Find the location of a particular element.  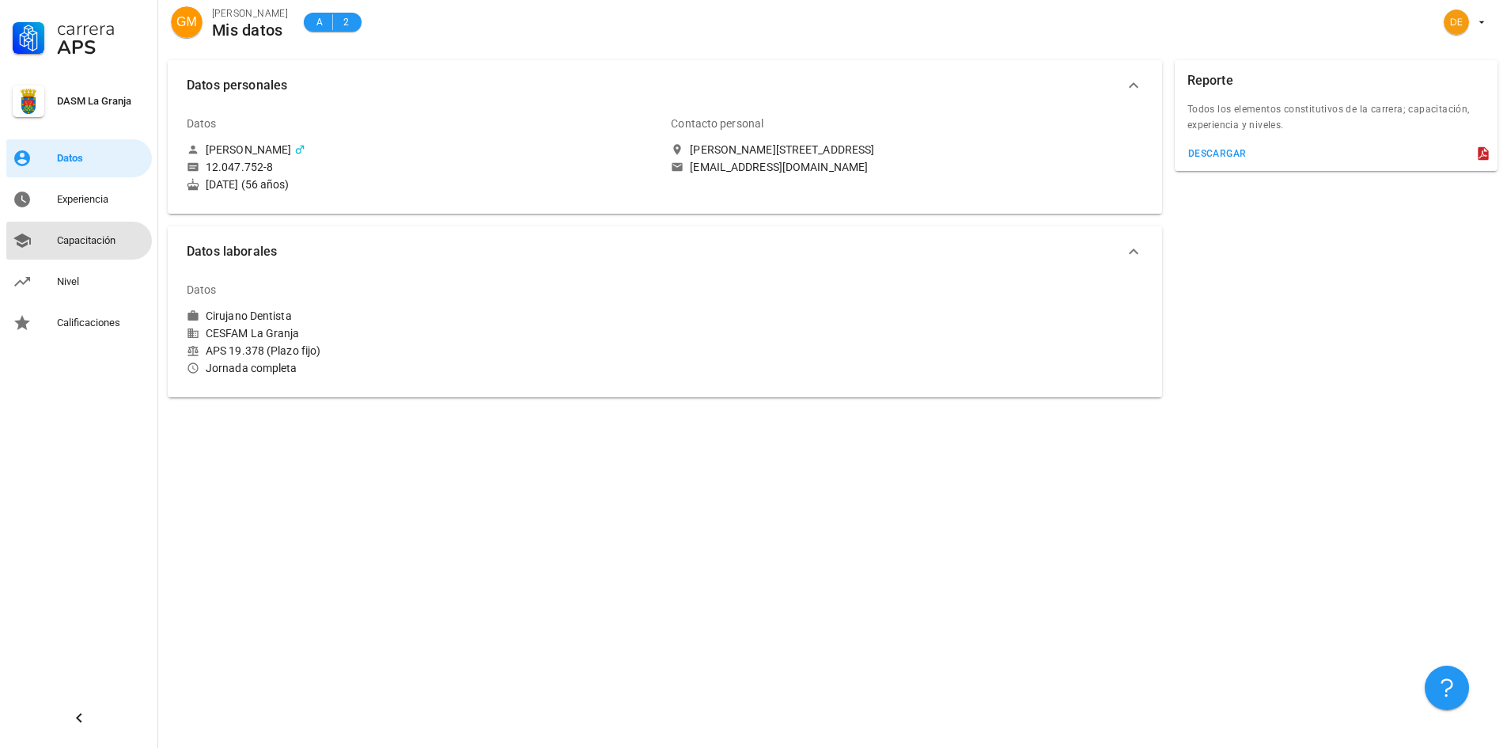

a: Nivel is located at coordinates (79, 282).